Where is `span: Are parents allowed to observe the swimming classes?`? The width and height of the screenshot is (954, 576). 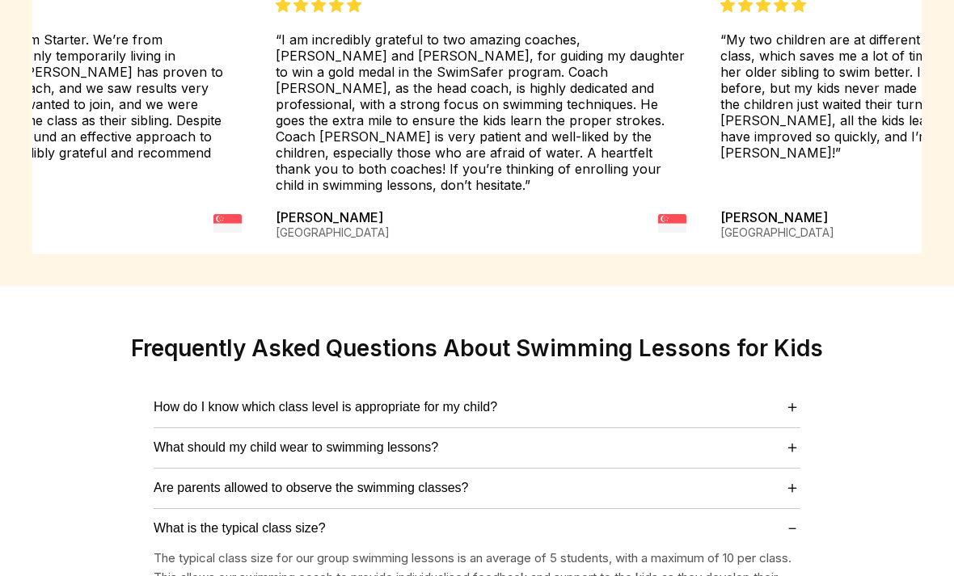
span: Are parents allowed to observe the swimming classes? is located at coordinates (311, 489).